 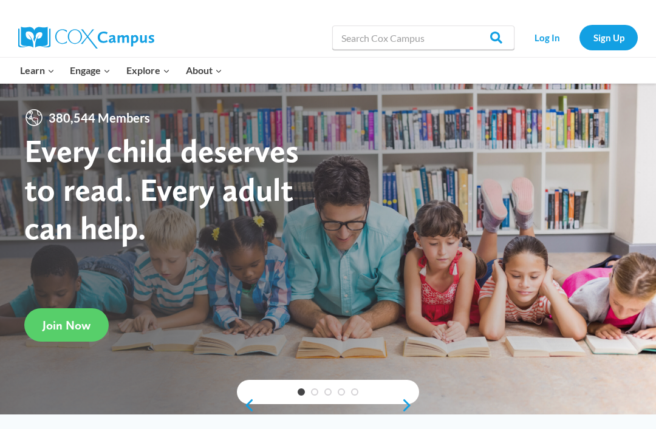 I want to click on span: Explore, so click(x=148, y=70).